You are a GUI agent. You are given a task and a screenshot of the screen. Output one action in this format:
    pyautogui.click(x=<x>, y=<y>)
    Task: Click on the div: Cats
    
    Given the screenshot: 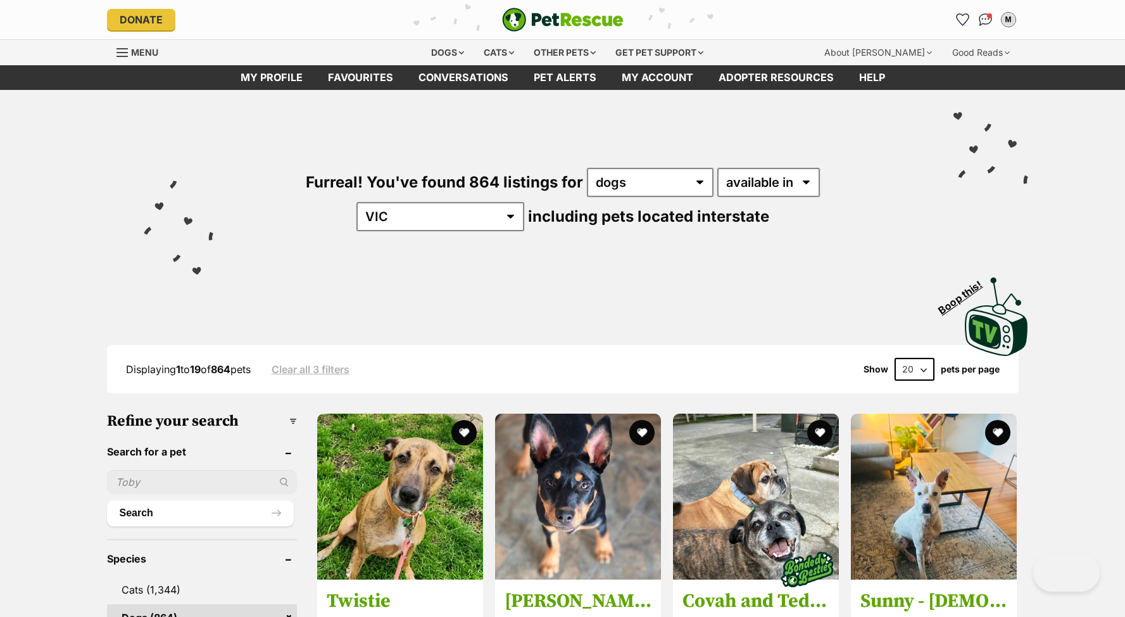 What is the action you would take?
    pyautogui.click(x=499, y=53)
    